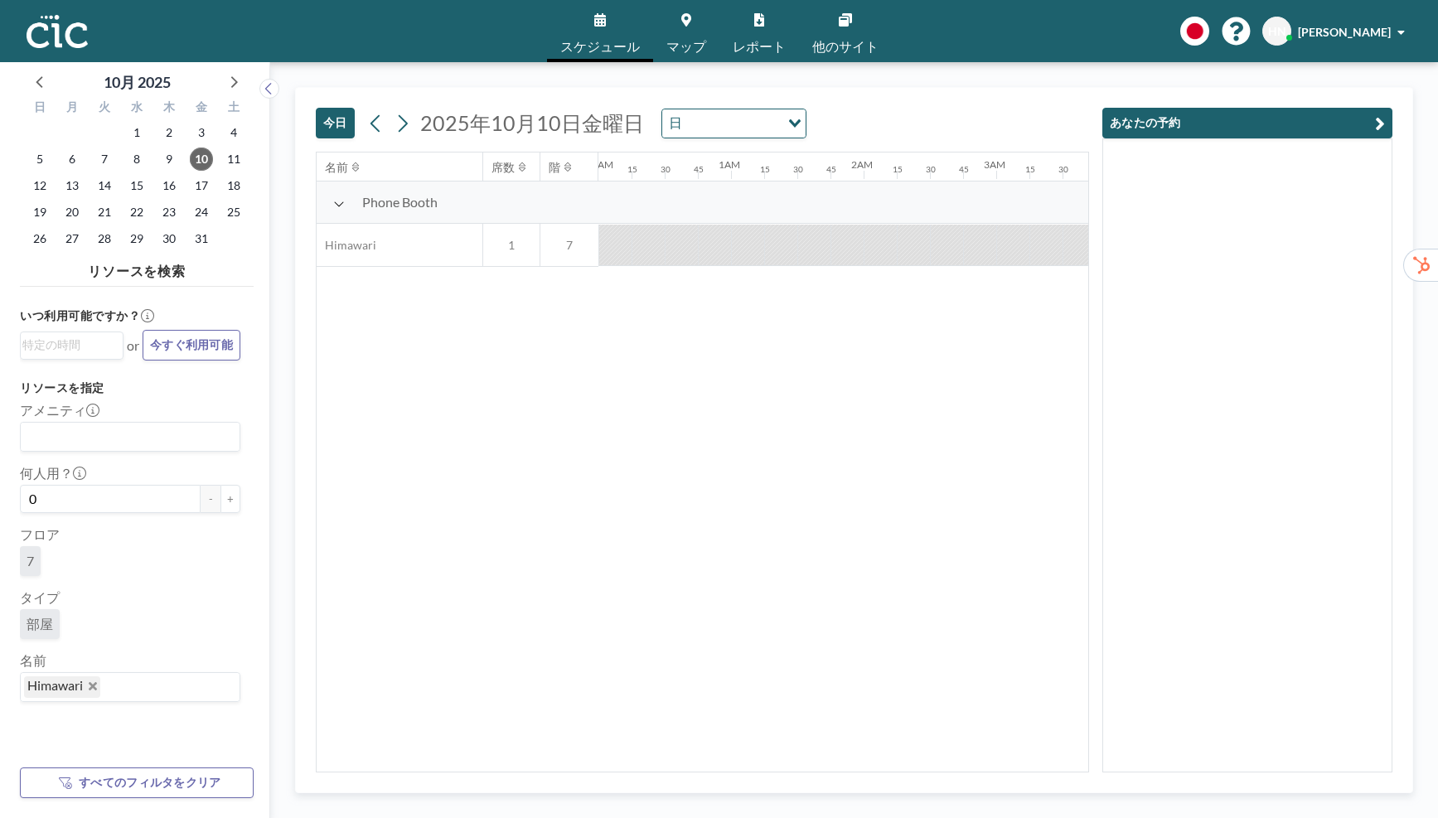 The width and height of the screenshot is (1438, 818). I want to click on span: 2025年10月26日日曜日, so click(40, 239).